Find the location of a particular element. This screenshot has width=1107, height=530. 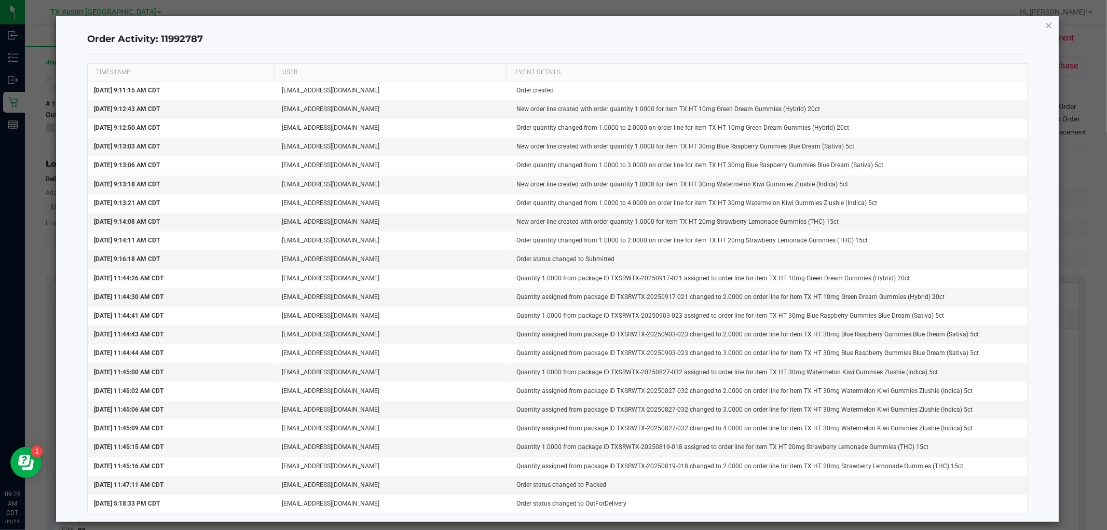

td: Quantity assigned from package ID TXSRWTX-20250819-018 changed to 2.0000 on order line for item T... is located at coordinates (769, 467).